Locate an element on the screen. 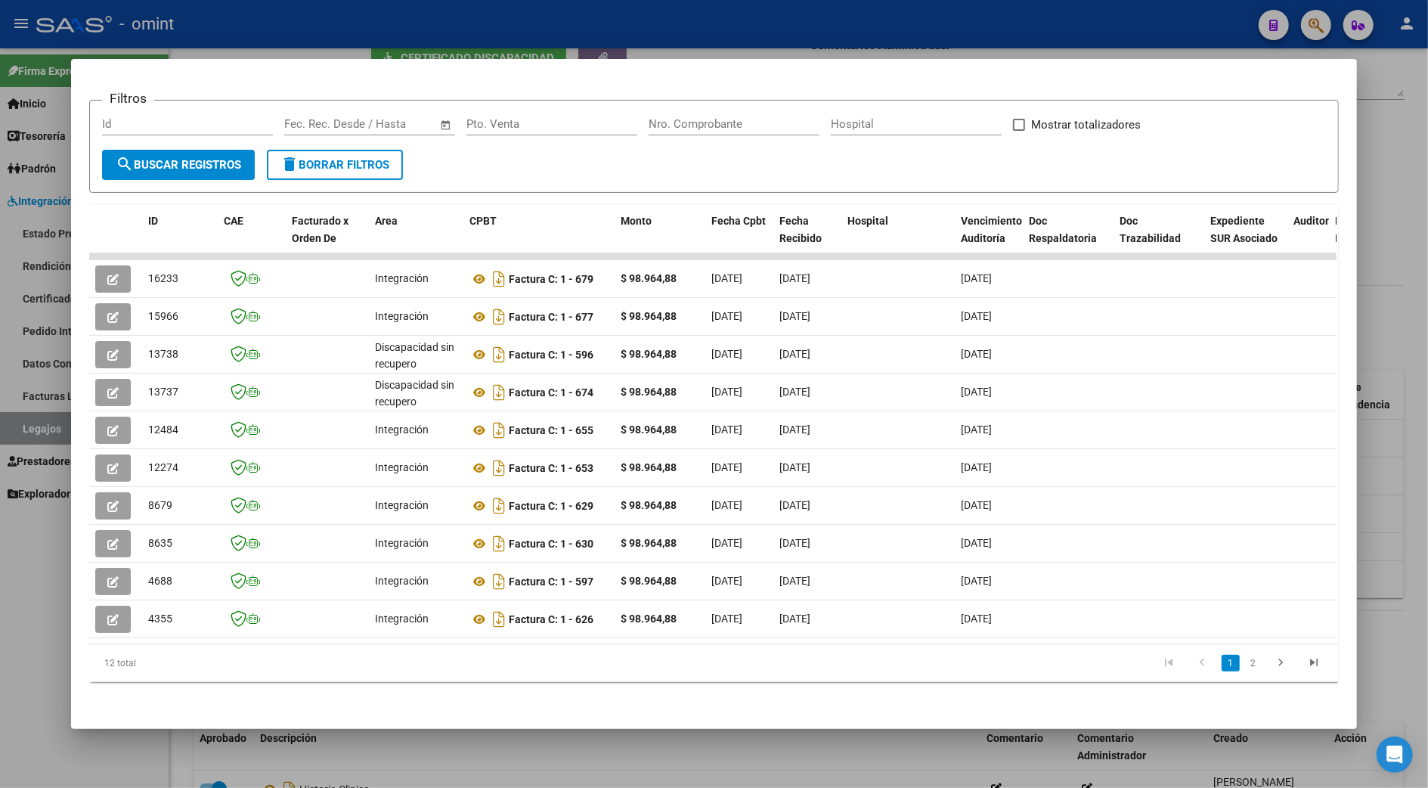 The height and width of the screenshot is (788, 1428). datatable-header-cell: ID is located at coordinates (180, 238).